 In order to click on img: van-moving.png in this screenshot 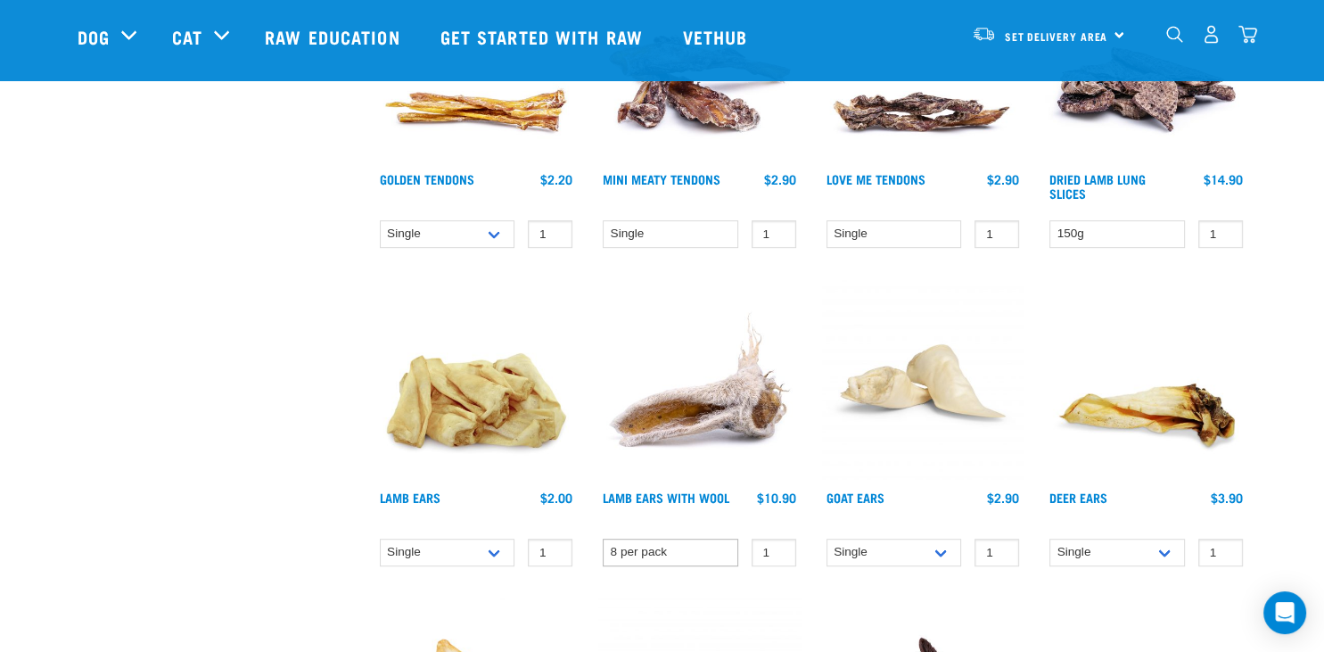, I will do `click(983, 34)`.